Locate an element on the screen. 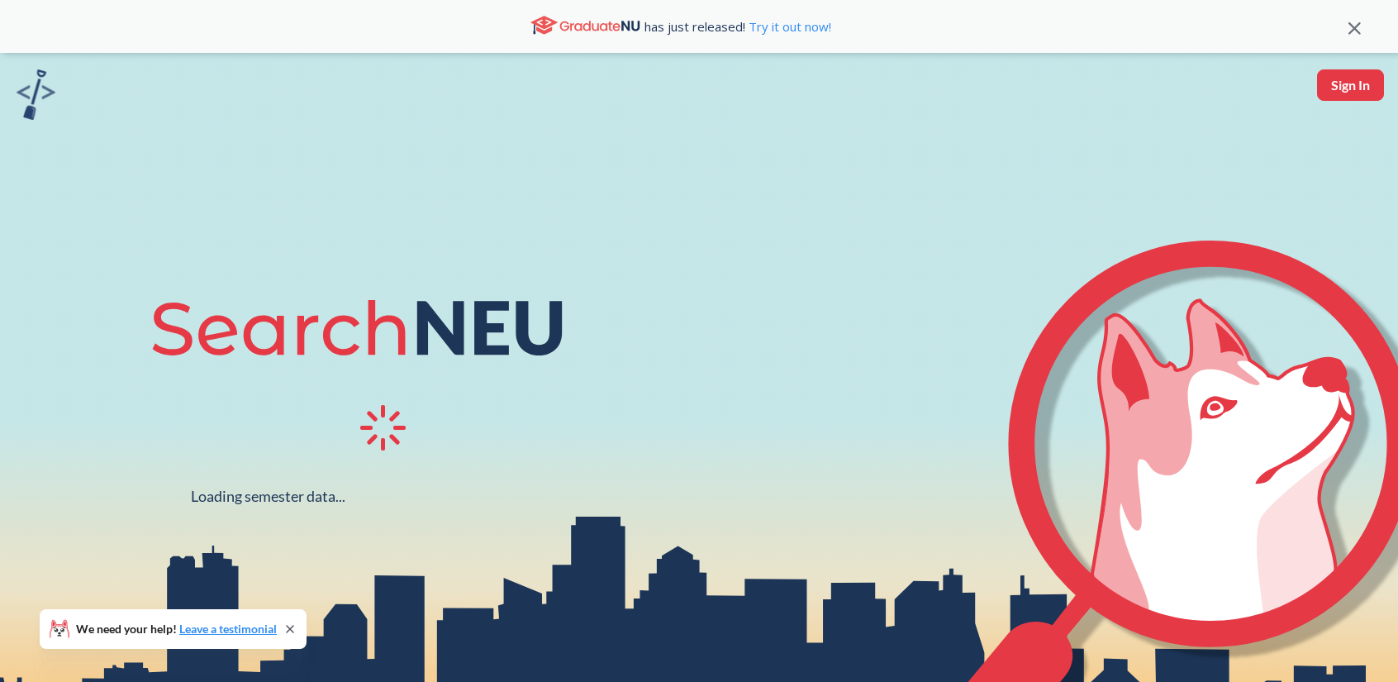 The width and height of the screenshot is (1398, 682). img: sandbox logo is located at coordinates (36, 94).